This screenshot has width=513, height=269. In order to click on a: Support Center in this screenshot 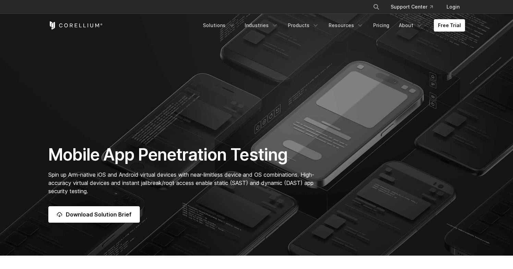, I will do `click(412, 7)`.